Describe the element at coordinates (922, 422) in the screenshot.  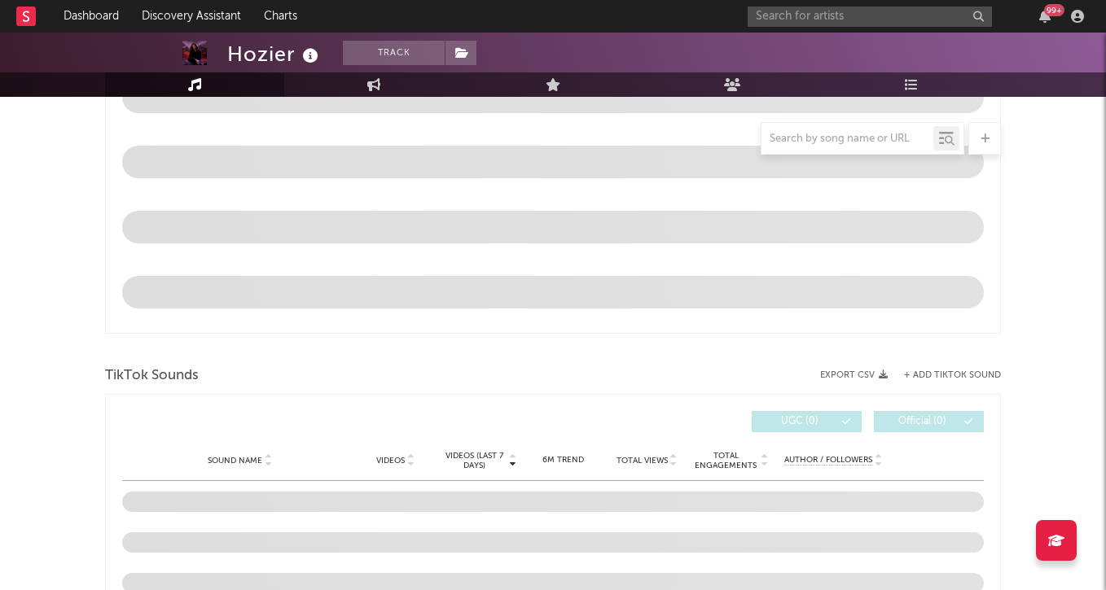
I see `span: Official ( 0 )` at that location.